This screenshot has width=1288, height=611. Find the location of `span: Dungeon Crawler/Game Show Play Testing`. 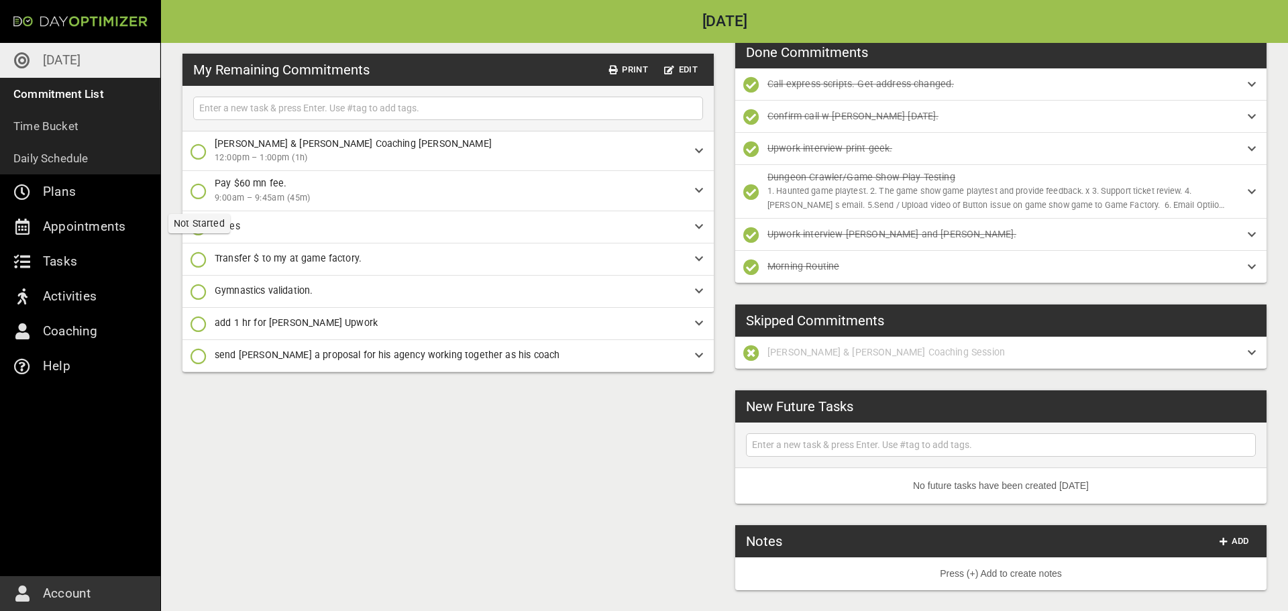

span: Dungeon Crawler/Game Show Play Testing is located at coordinates (861, 177).